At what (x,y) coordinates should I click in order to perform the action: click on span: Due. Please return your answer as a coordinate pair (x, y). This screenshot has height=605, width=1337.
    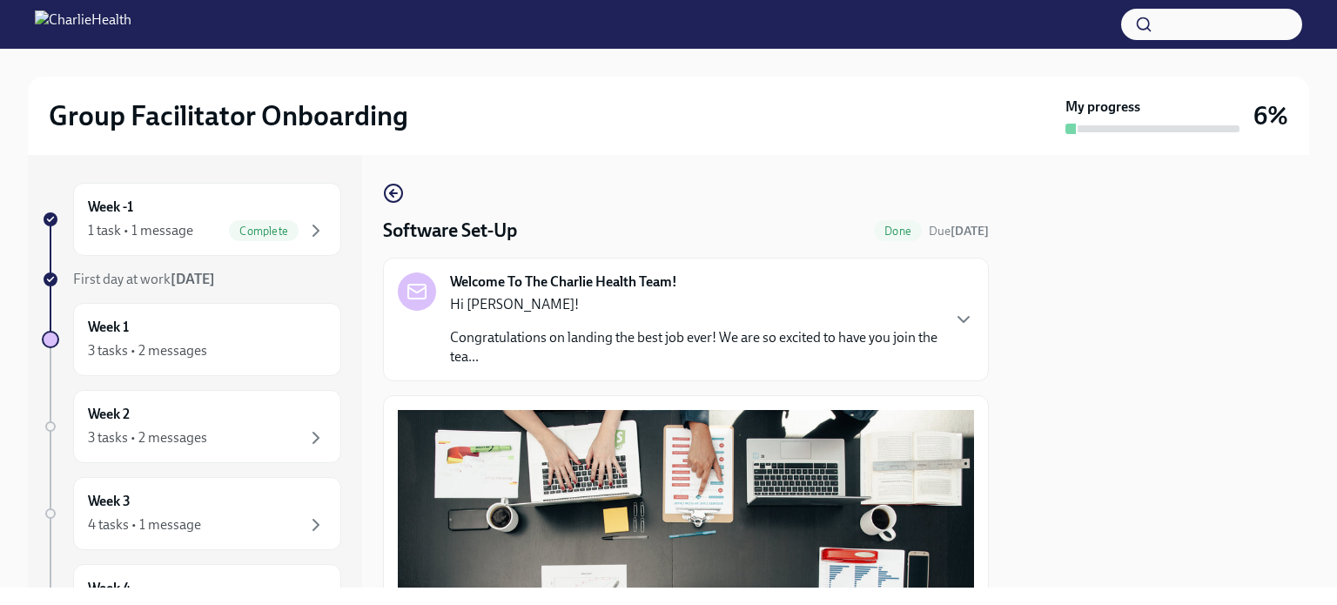
    Looking at the image, I should click on (959, 231).